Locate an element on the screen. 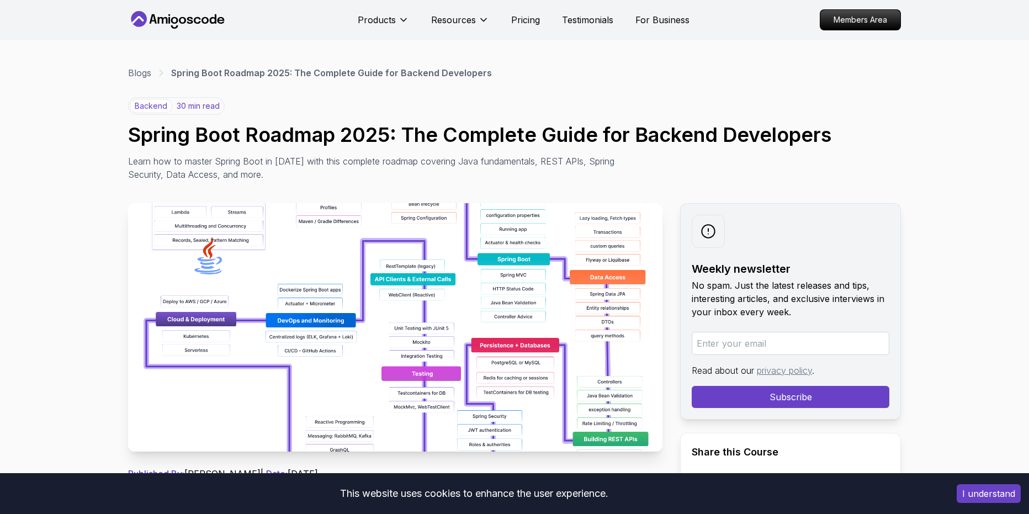  p: Spring Boot Roadmap 2025: The Complete Guide for Backend Developers is located at coordinates (331, 73).